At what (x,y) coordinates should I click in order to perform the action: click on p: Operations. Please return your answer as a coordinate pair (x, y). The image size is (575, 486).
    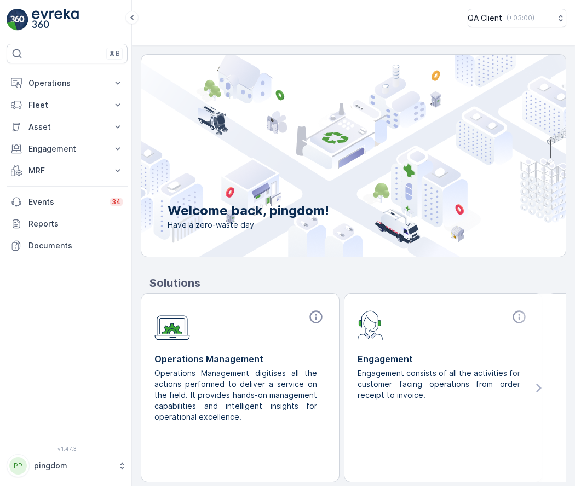
    Looking at the image, I should click on (67, 83).